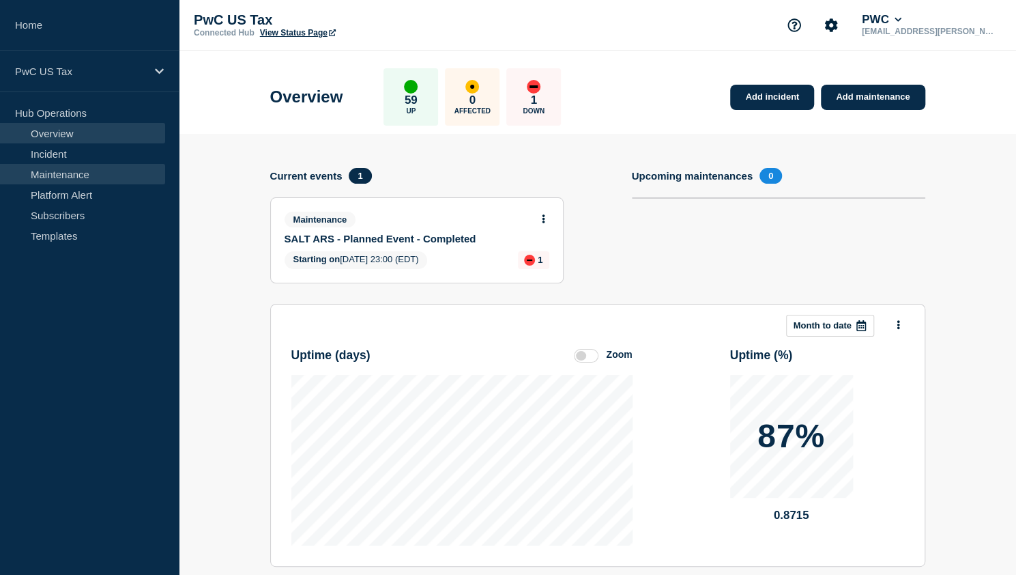 The image size is (1016, 575). What do you see at coordinates (830, 326) in the screenshot?
I see `button: Month to date` at bounding box center [830, 326].